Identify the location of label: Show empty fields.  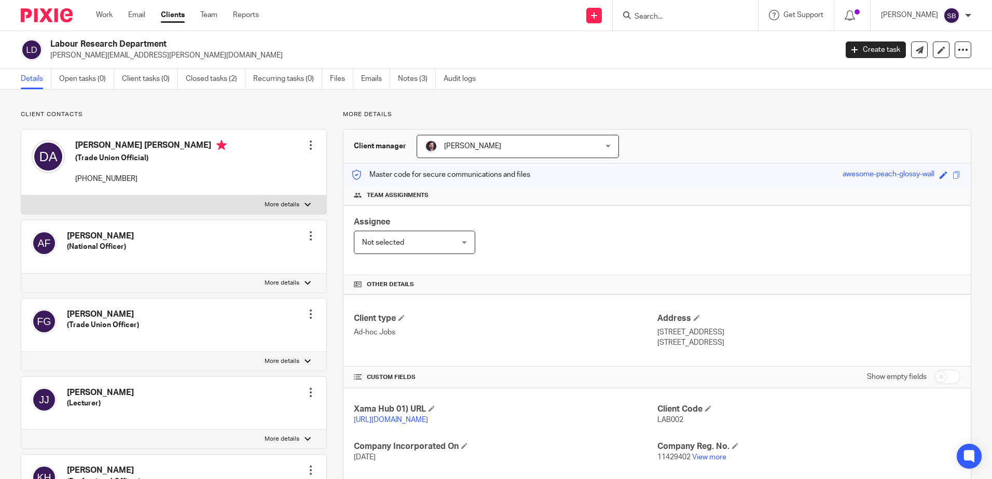
(896, 377).